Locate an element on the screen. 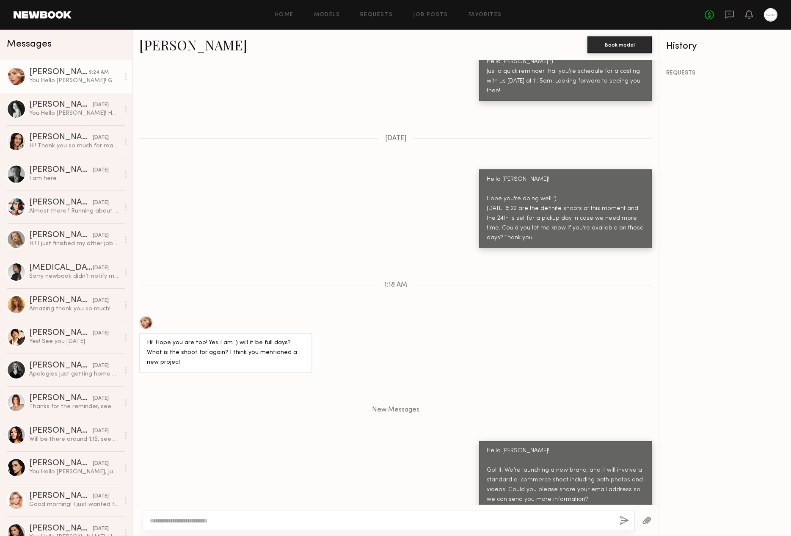 This screenshot has height=536, width=791. div: I am here is located at coordinates (74, 178).